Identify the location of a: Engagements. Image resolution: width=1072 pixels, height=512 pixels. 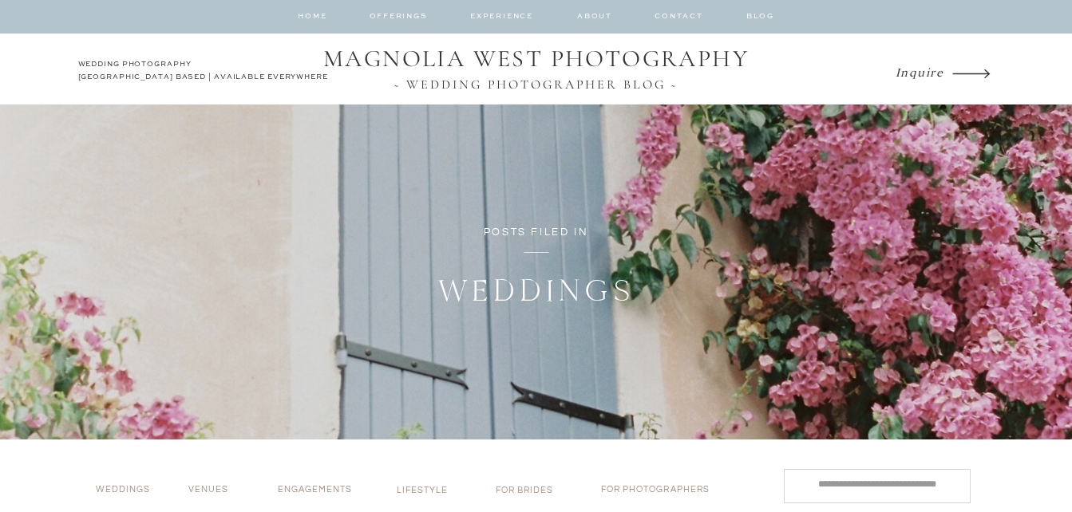
(322, 492).